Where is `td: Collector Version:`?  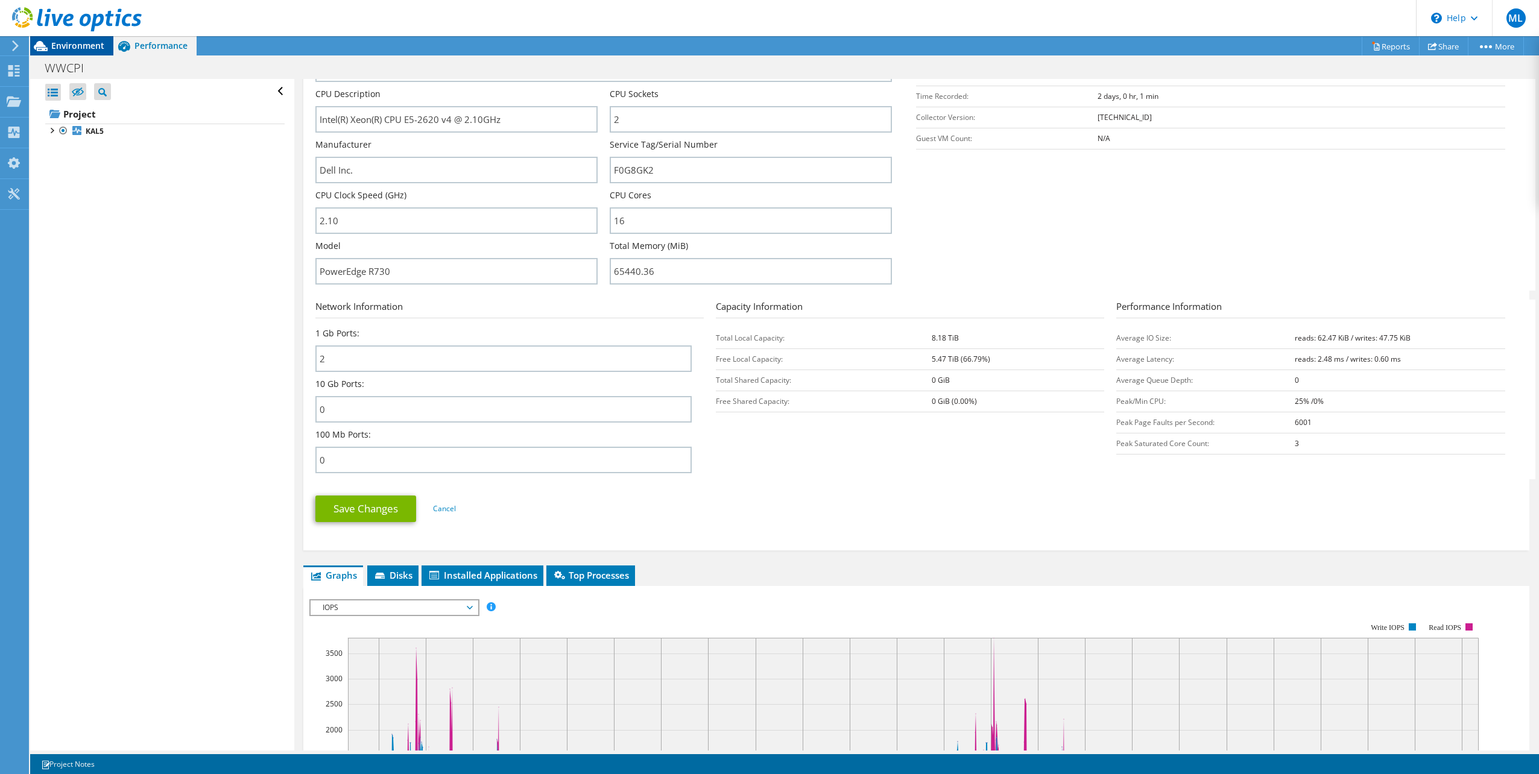
td: Collector Version: is located at coordinates (1006, 117).